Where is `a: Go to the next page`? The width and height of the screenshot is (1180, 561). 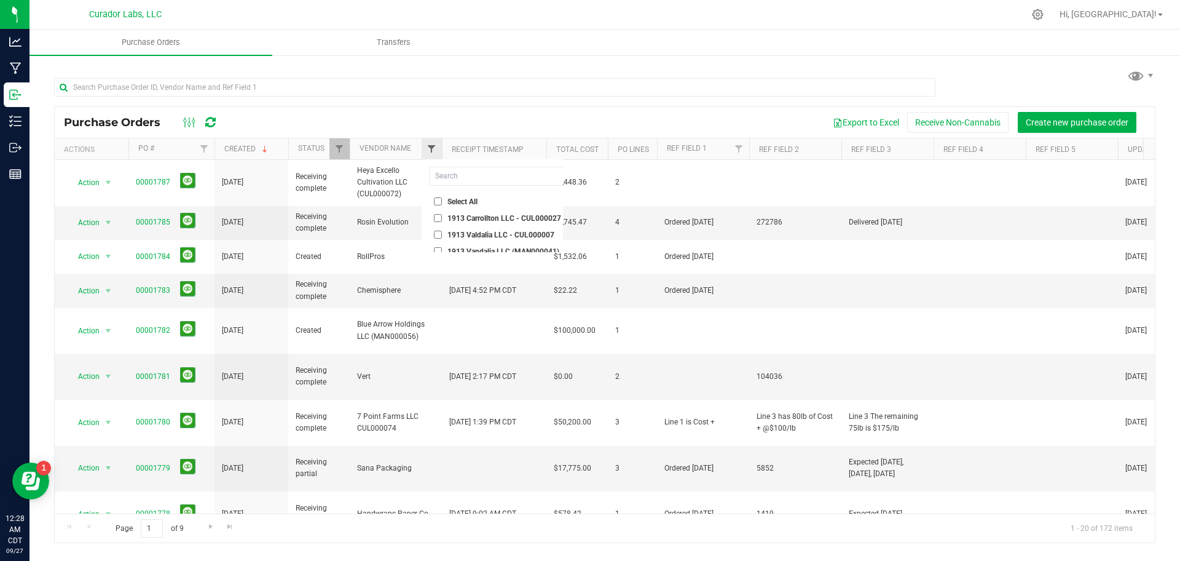 a: Go to the next page is located at coordinates (210, 527).